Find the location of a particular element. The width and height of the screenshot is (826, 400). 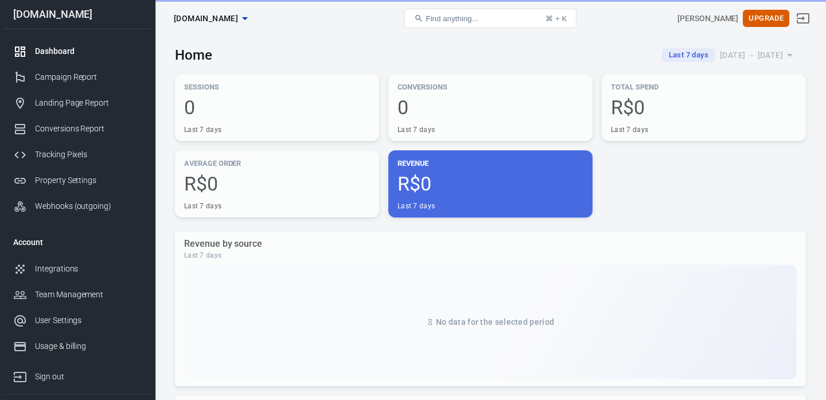

a: Team Management is located at coordinates (77, 294).